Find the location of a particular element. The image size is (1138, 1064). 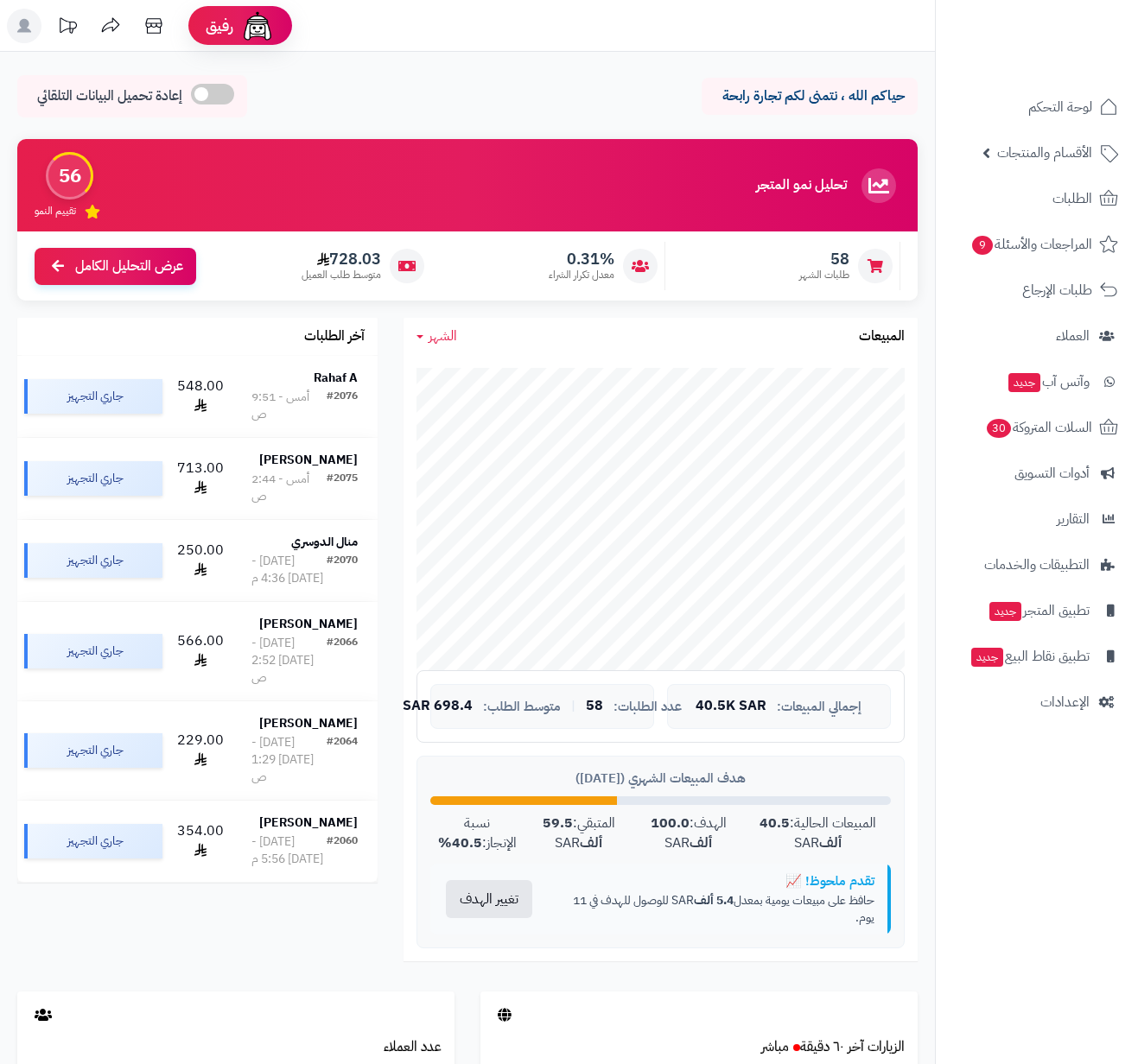

div: نسبة الإنجاز: is located at coordinates (477, 833).